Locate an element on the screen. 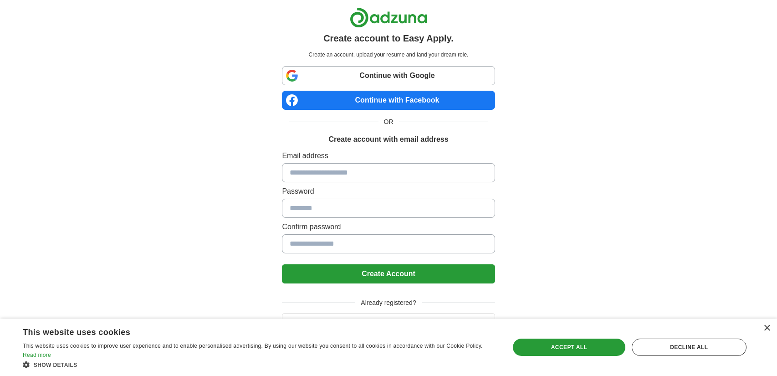 The image size is (777, 376). a: Continue with Facebook is located at coordinates (388, 100).